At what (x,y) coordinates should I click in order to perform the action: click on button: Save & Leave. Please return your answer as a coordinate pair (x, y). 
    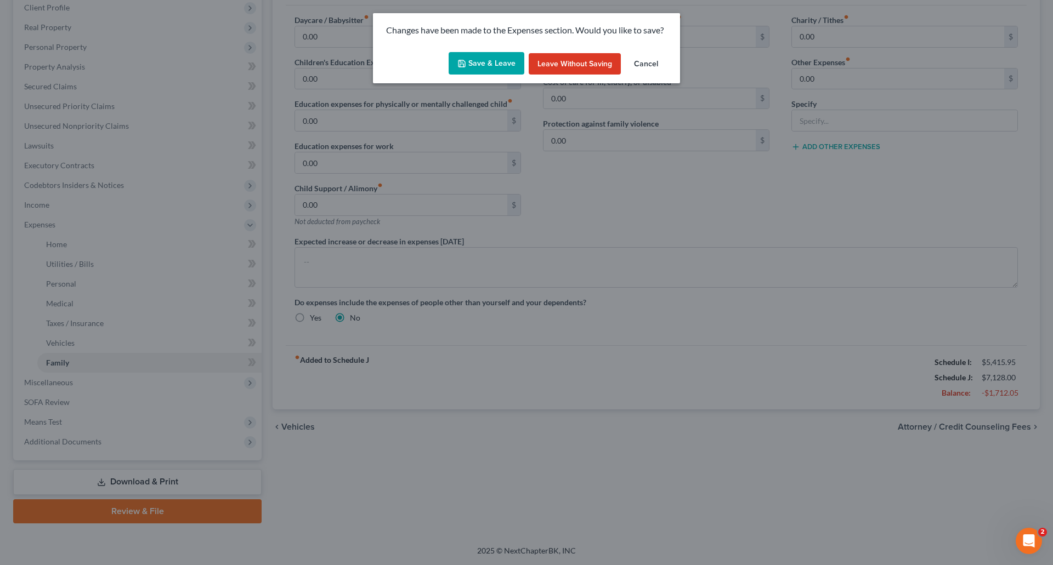
    Looking at the image, I should click on (486, 64).